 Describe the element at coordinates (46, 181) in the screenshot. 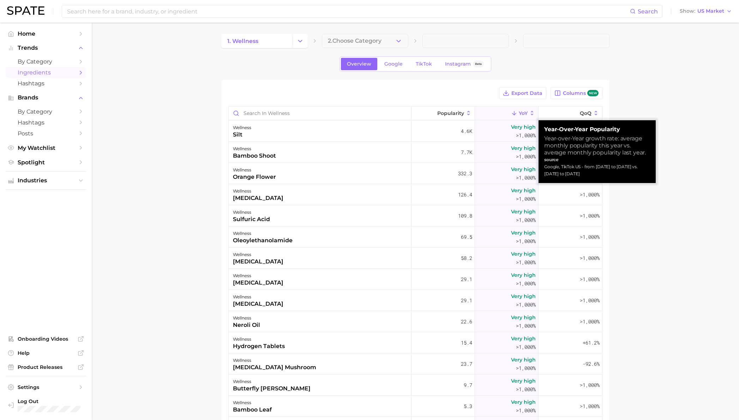

I see `span: Industries` at that location.